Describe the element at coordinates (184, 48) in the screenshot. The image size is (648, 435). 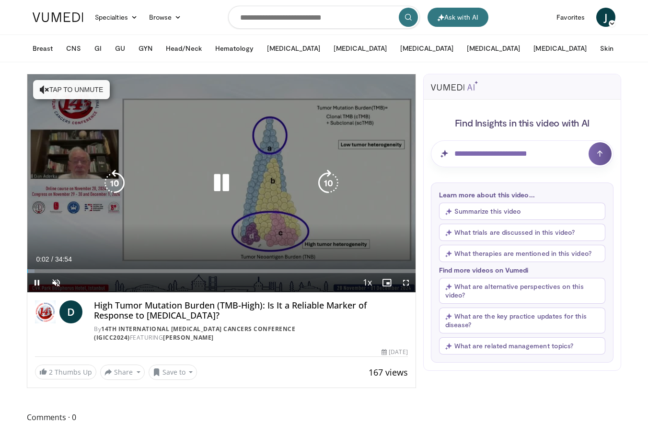
I see `button: Head/Neck` at that location.